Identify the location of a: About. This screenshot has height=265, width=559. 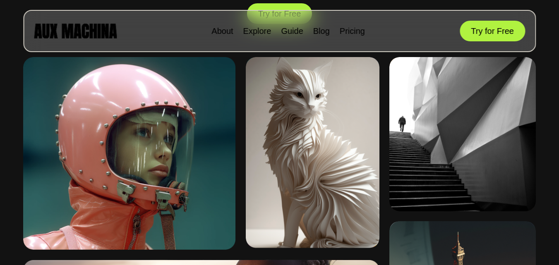
(222, 31).